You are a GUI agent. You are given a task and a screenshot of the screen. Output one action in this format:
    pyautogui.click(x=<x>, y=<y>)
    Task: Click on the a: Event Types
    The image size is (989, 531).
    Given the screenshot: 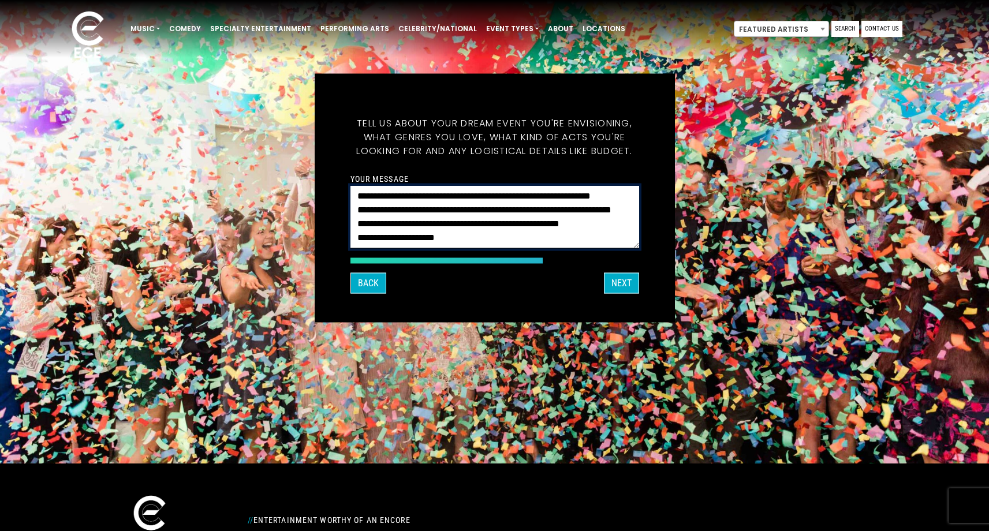 What is the action you would take?
    pyautogui.click(x=512, y=29)
    